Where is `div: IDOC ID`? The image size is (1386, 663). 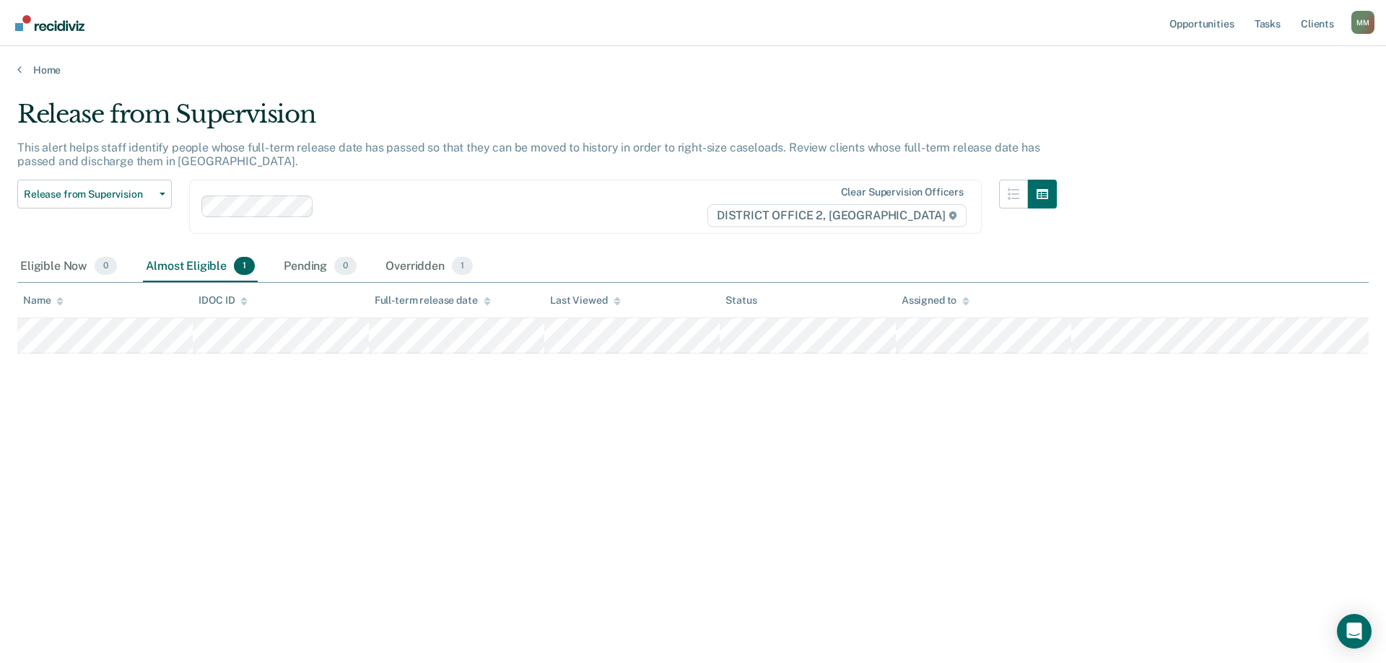
div: IDOC ID is located at coordinates (223, 300).